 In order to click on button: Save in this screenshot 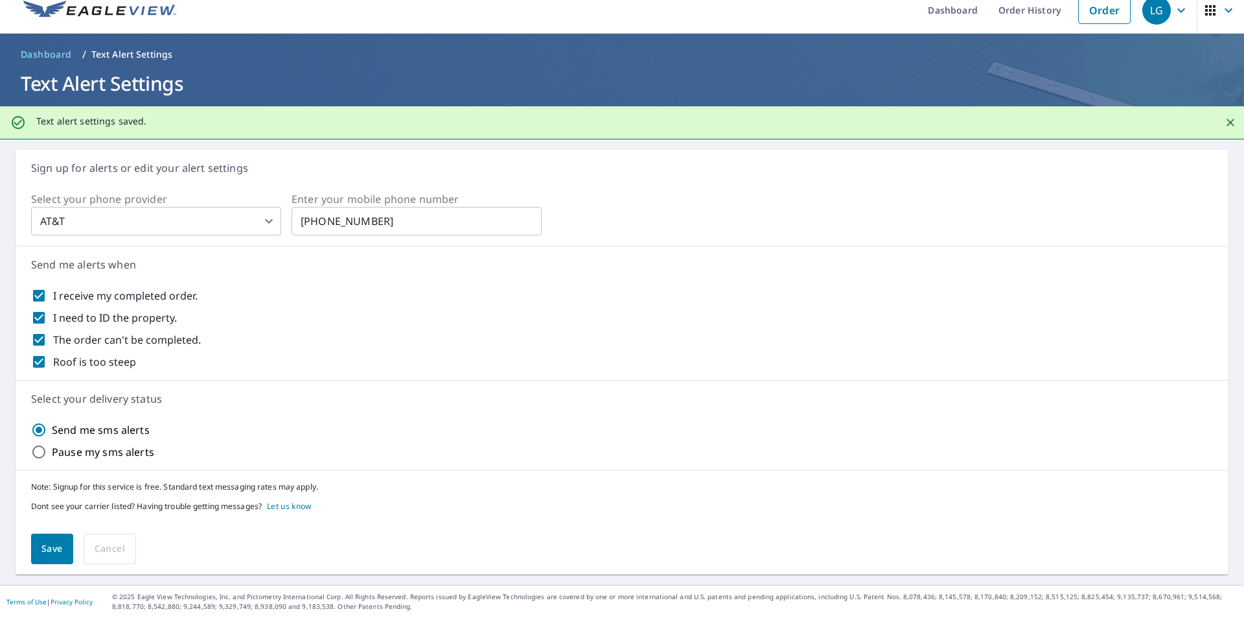, I will do `click(52, 548)`.